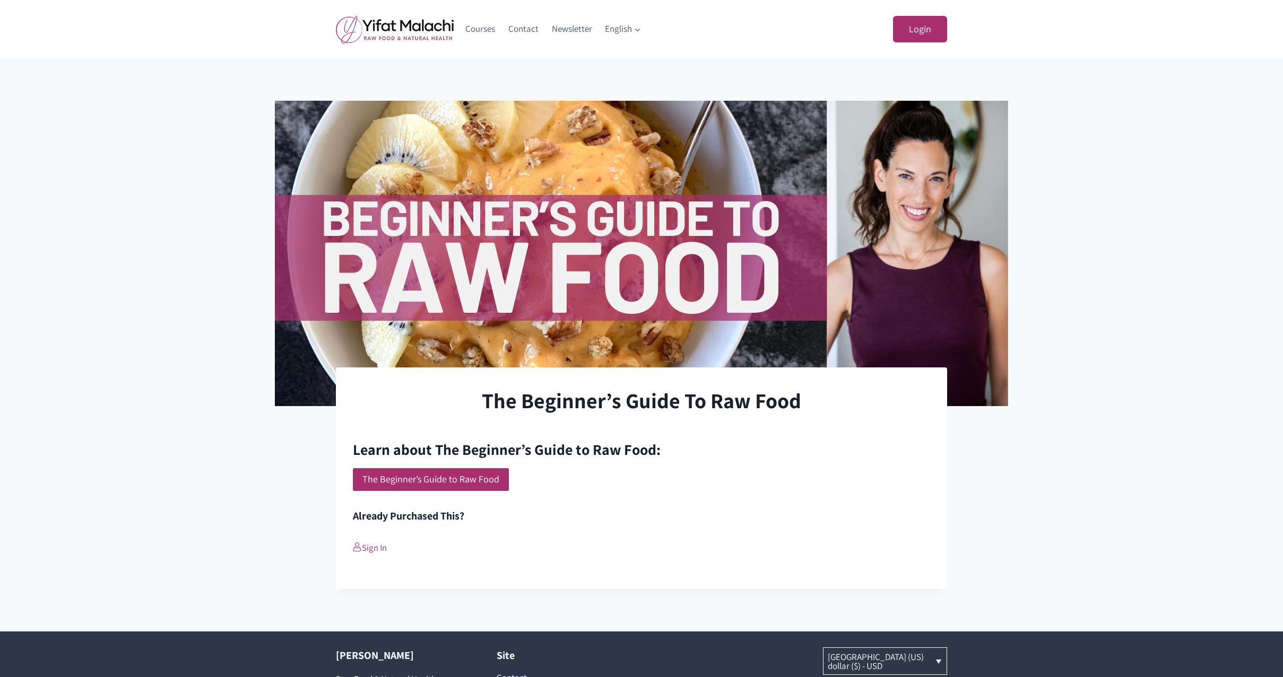  Describe the element at coordinates (641, 450) in the screenshot. I see `h2: Learn about The Beginner’s Guide to Raw Food:` at that location.